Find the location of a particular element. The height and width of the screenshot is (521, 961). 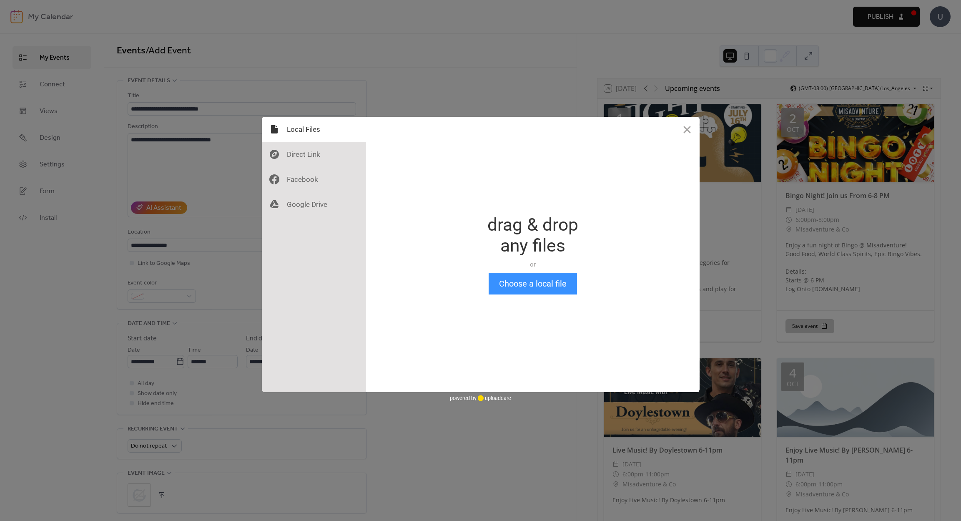

div: Local Files is located at coordinates (314, 129).